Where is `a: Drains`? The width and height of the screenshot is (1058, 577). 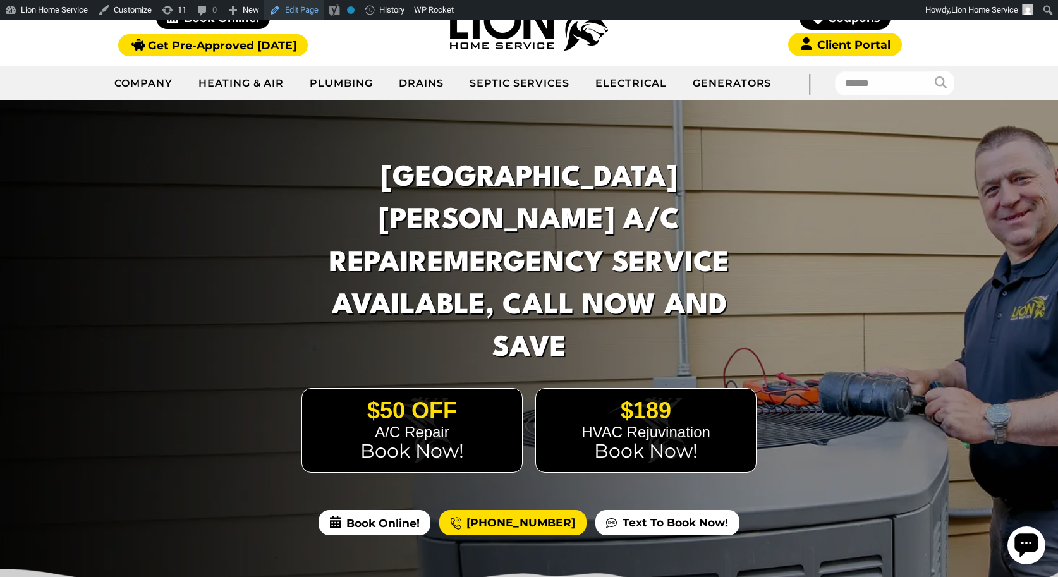 a: Drains is located at coordinates (422, 83).